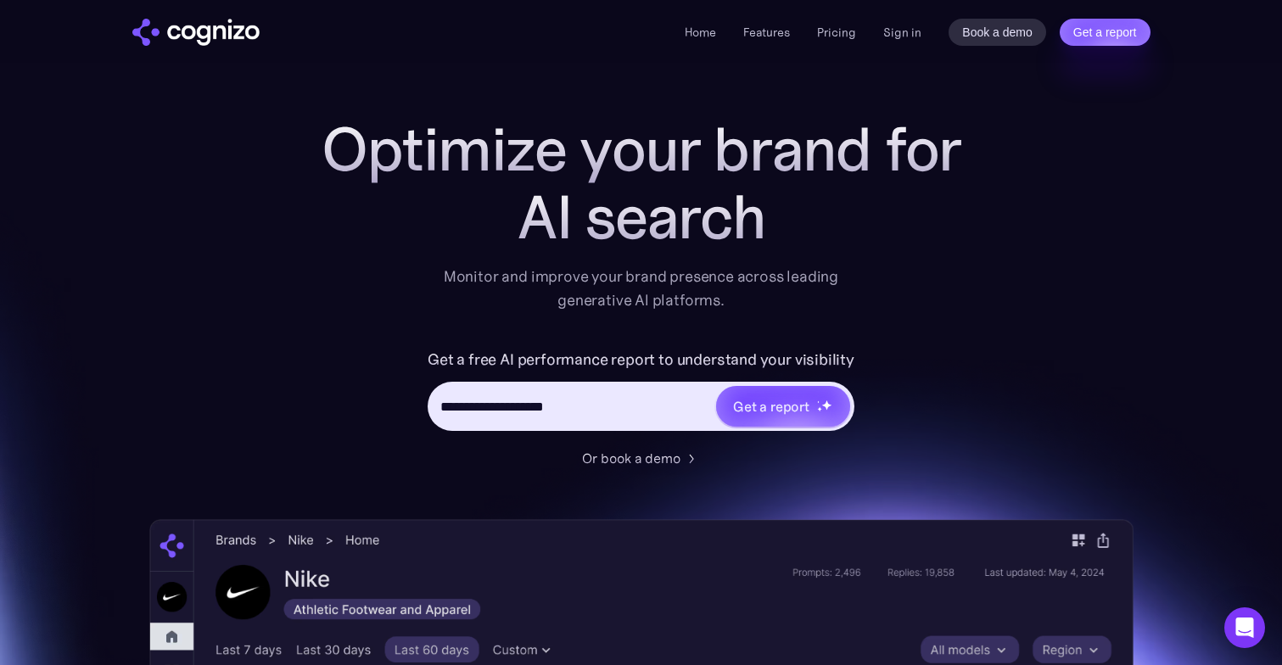  I want to click on h1: Optimize your brand for, so click(642, 149).